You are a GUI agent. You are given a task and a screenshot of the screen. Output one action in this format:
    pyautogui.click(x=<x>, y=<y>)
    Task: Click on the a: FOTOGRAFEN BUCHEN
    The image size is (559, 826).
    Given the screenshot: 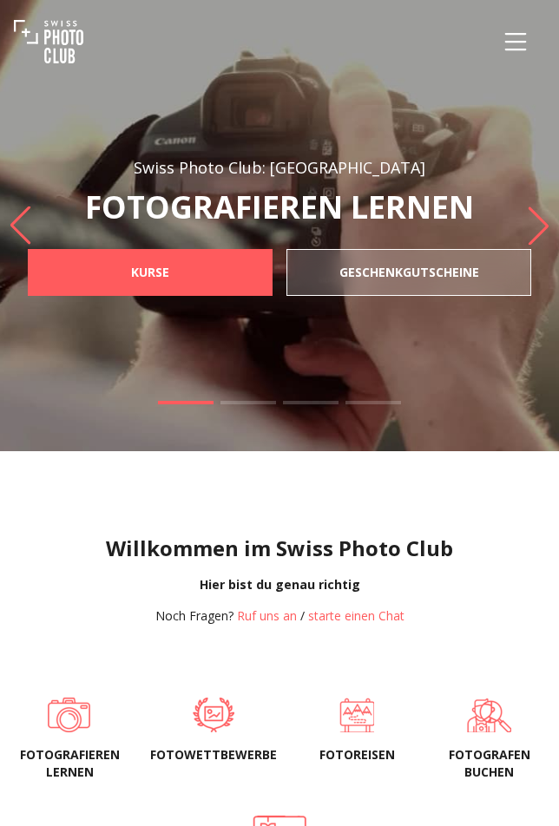 What is the action you would take?
    pyautogui.click(x=489, y=715)
    